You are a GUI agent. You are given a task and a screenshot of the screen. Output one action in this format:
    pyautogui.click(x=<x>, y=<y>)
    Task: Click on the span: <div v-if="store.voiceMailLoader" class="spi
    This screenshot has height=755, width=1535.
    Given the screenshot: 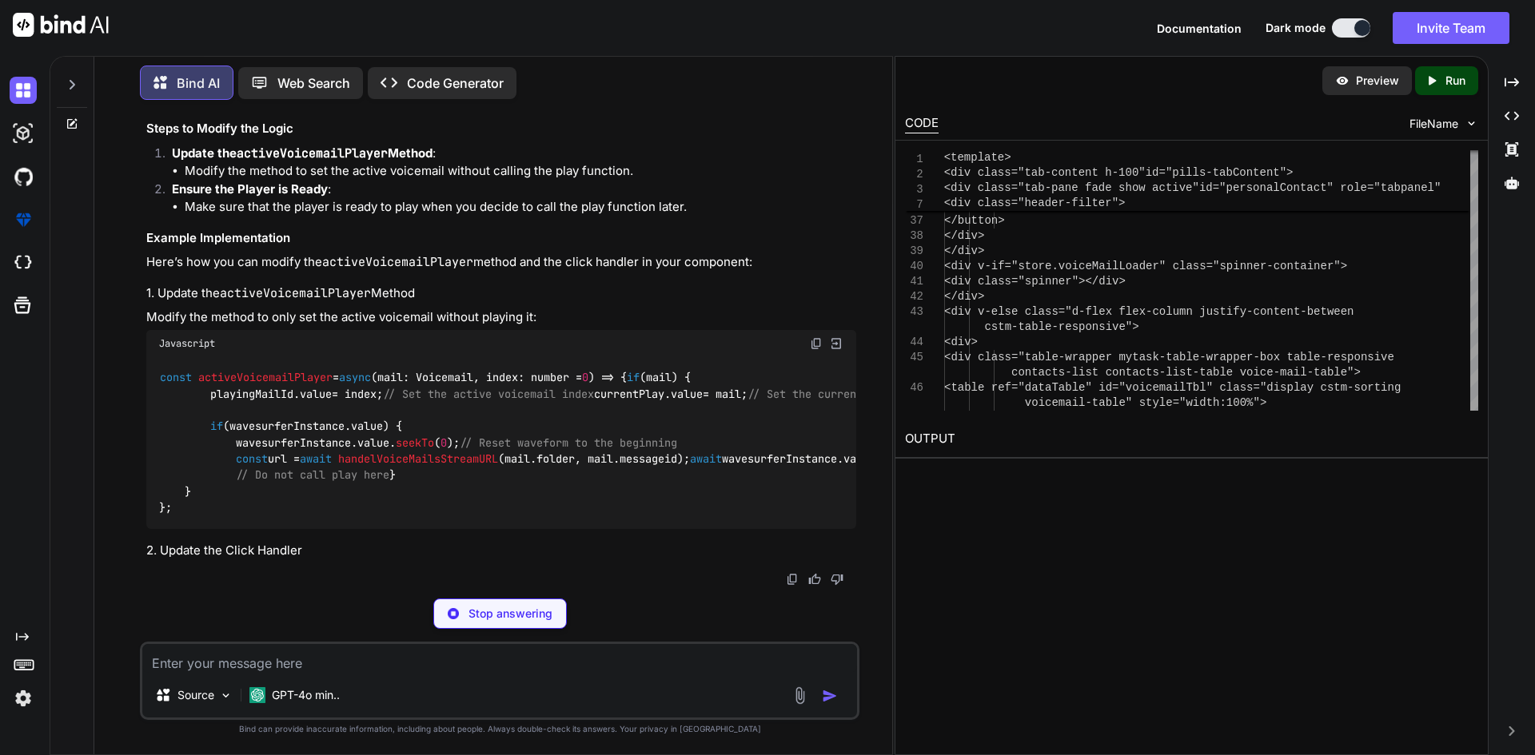 What is the action you would take?
    pyautogui.click(x=1092, y=266)
    